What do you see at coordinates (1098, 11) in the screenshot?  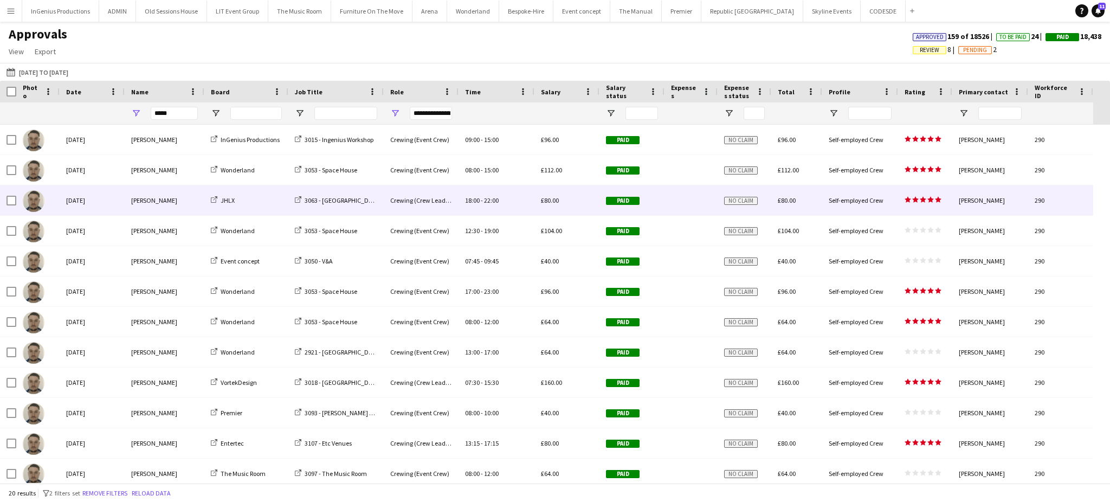 I see `a: 11` at bounding box center [1098, 11].